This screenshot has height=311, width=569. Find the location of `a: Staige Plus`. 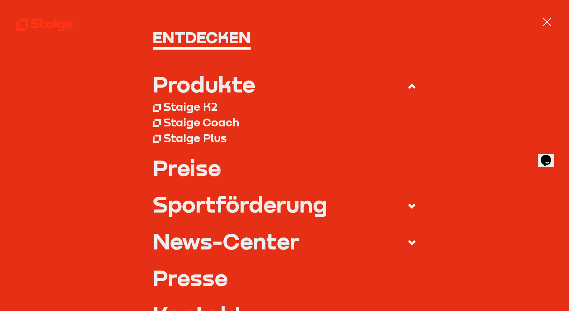

a: Staige Plus is located at coordinates (285, 138).